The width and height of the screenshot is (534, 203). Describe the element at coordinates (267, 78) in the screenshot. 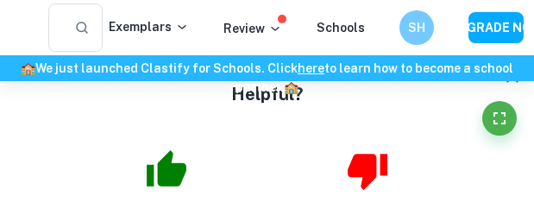

I see `h6: We just launched Clastify for Schools. Click to learn how to become a school partner.` at that location.